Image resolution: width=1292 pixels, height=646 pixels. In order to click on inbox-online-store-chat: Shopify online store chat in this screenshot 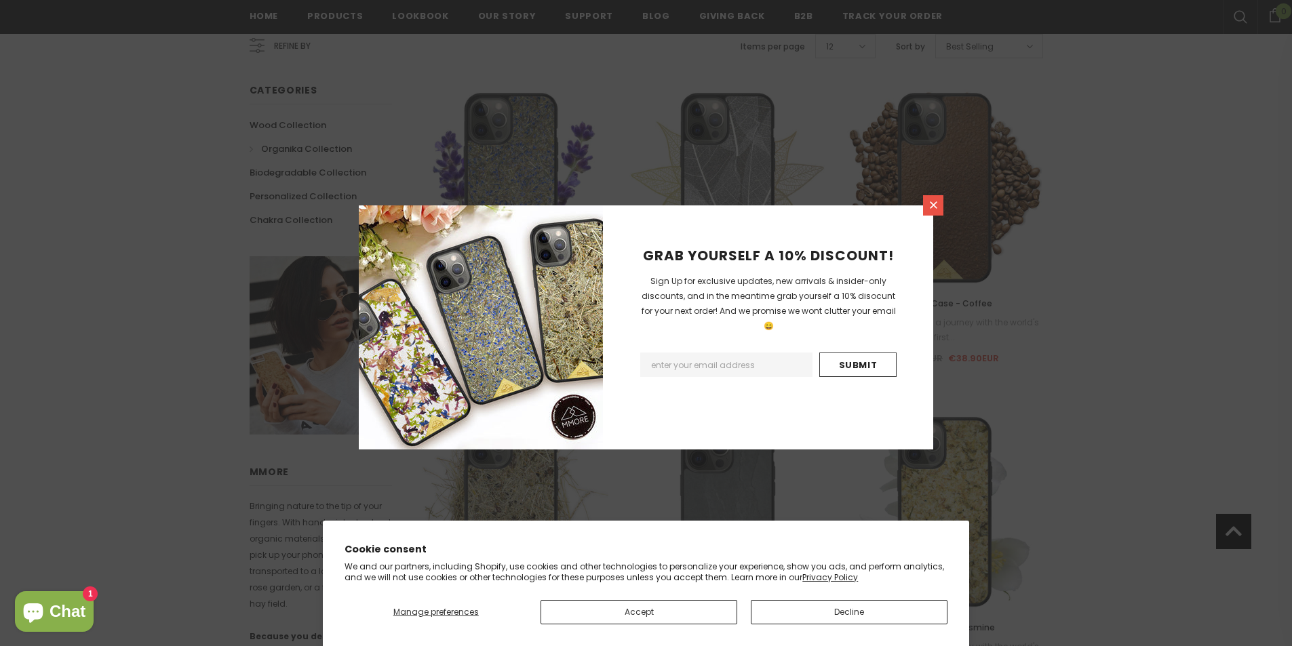, I will do `click(54, 613)`.